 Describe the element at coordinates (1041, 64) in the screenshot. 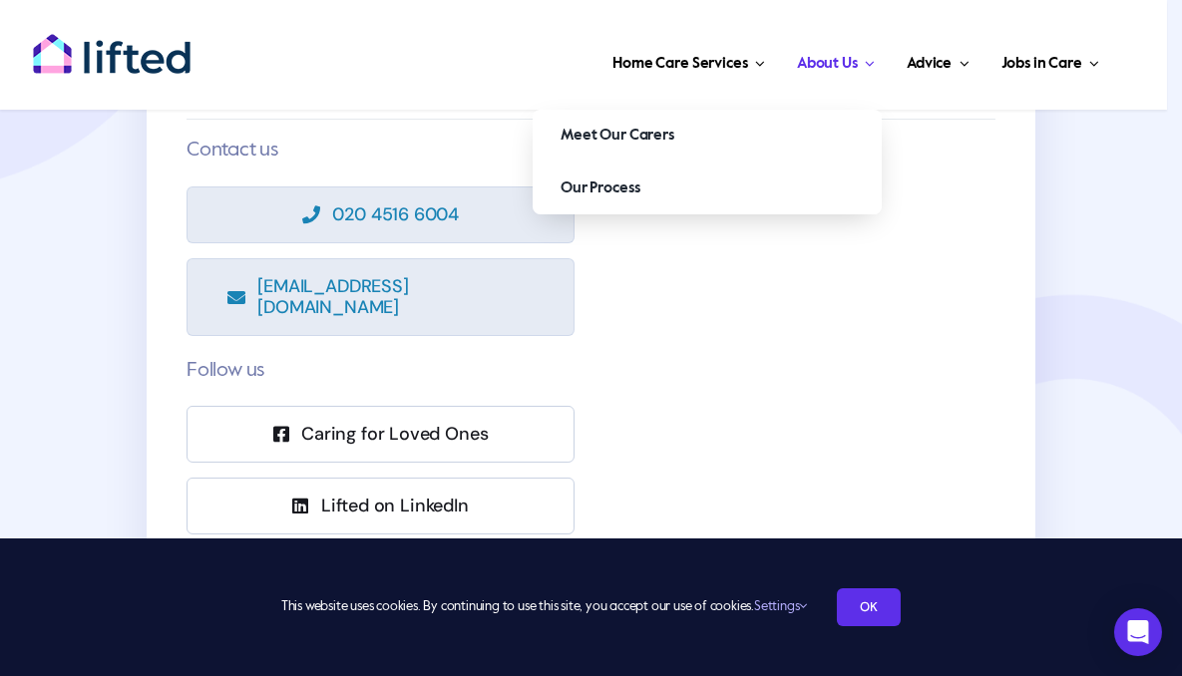

I see `span: Jobs in Care` at that location.